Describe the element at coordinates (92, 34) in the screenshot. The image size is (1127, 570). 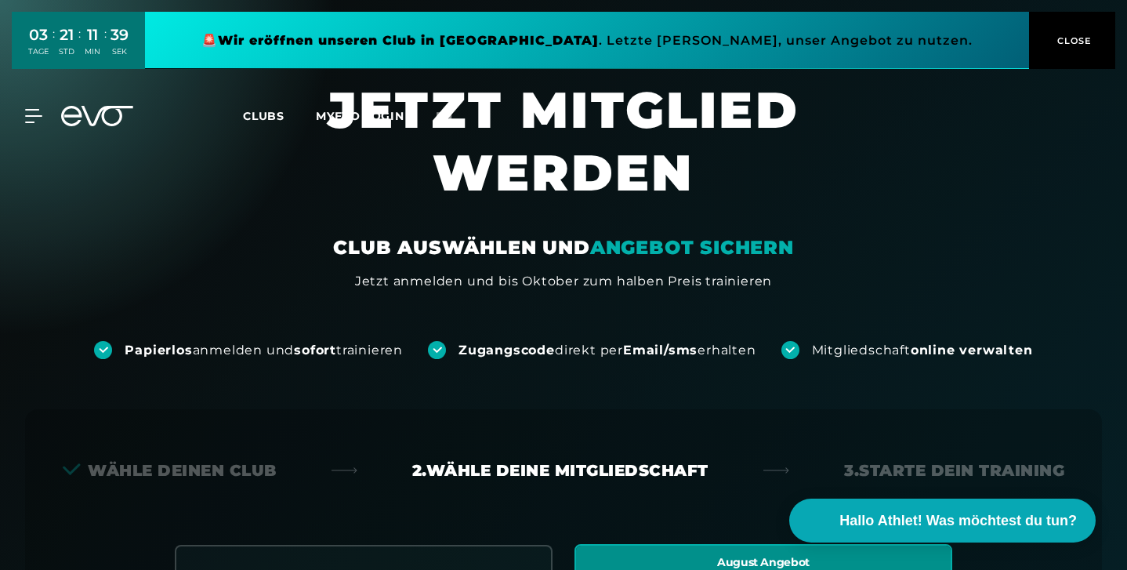
I see `div: 11` at that location.